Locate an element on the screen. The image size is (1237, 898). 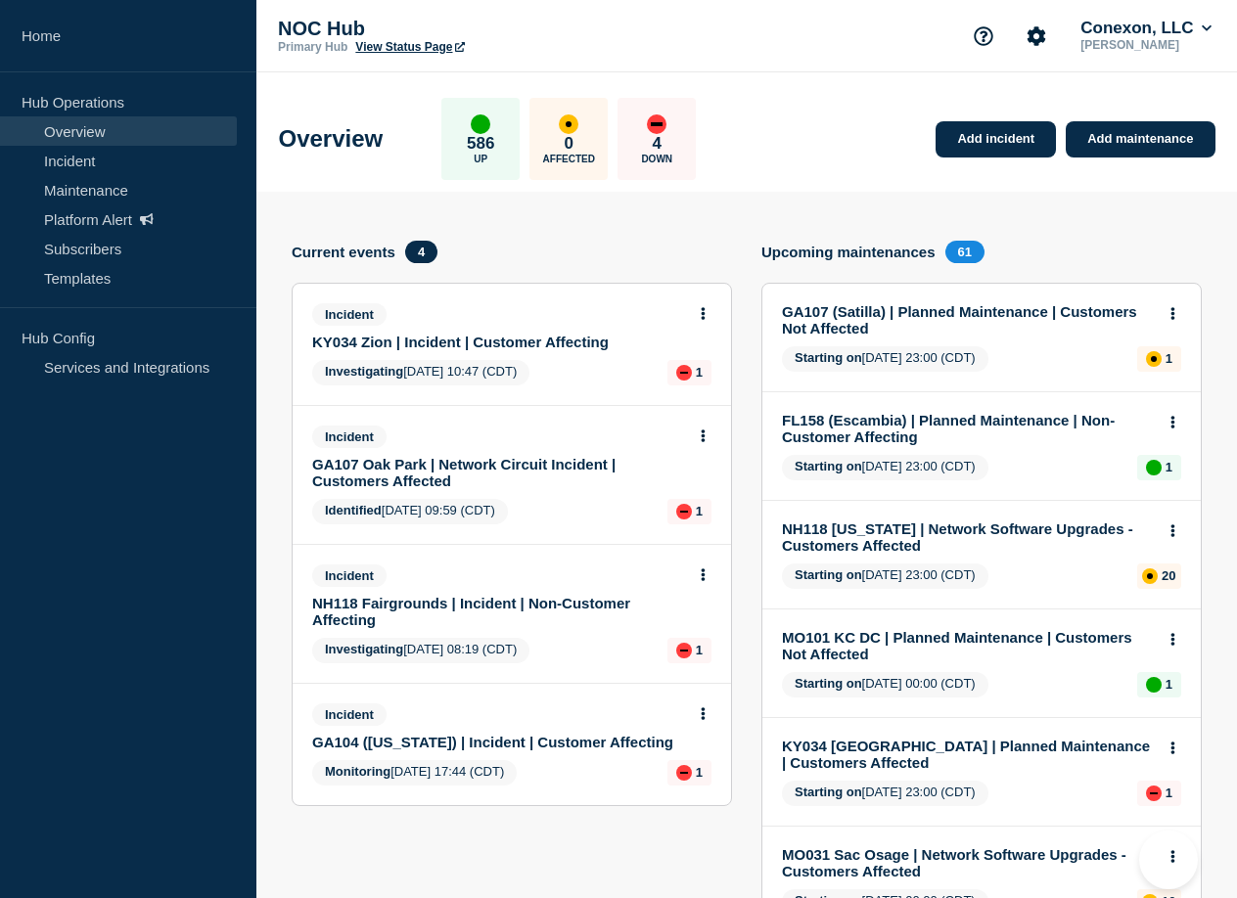
button: Account settings is located at coordinates (1036, 36).